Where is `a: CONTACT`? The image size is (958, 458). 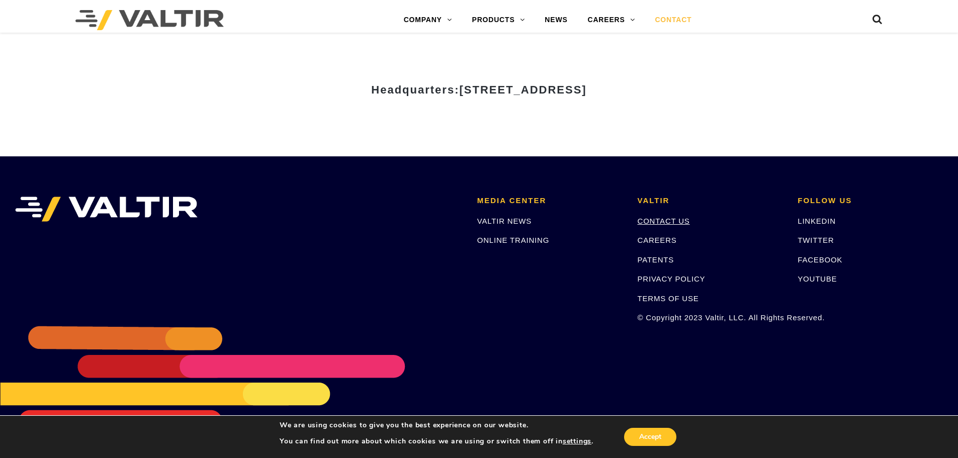 a: CONTACT is located at coordinates (673, 20).